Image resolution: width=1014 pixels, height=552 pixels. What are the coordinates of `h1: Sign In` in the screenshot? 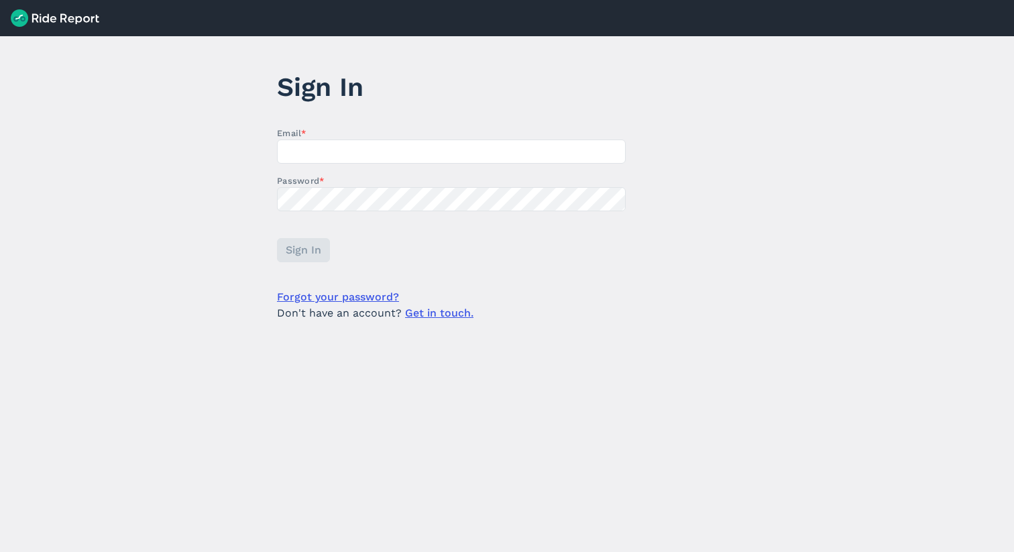 It's located at (451, 87).